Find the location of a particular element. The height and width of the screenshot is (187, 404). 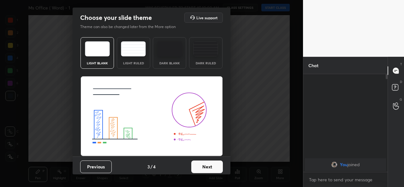

img: lightTheme.e5ed3b09.svg is located at coordinates (97, 49).